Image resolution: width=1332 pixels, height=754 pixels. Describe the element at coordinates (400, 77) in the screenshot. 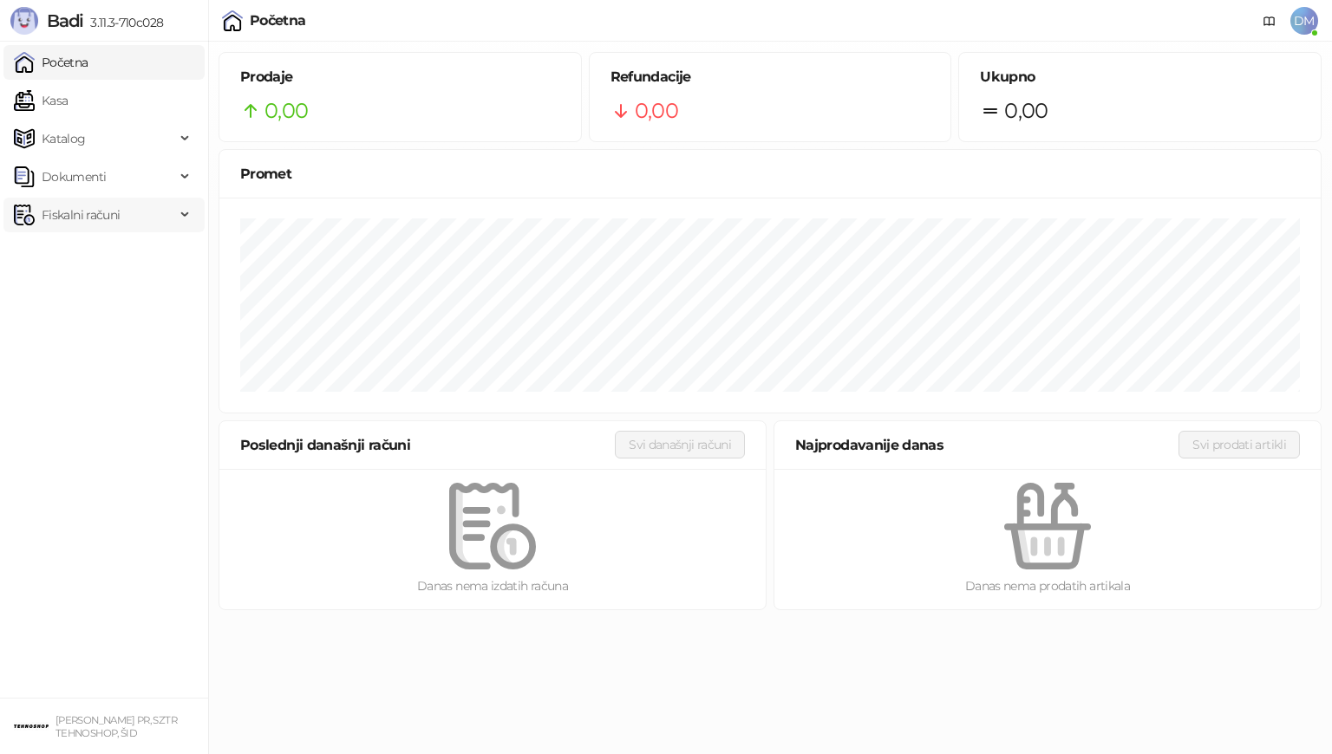

I see `h5: Prodaje` at that location.